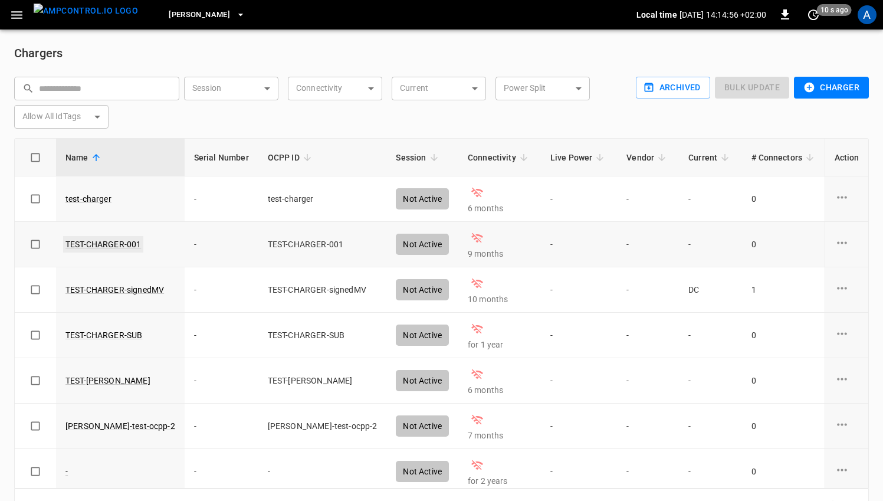  Describe the element at coordinates (500, 481) in the screenshot. I see `p: for 2 years` at that location.